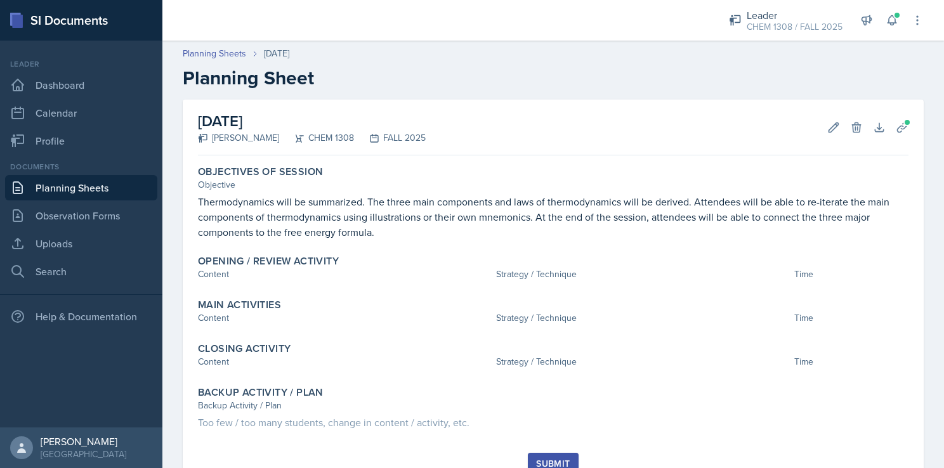  I want to click on div: FALL 2025, so click(389, 138).